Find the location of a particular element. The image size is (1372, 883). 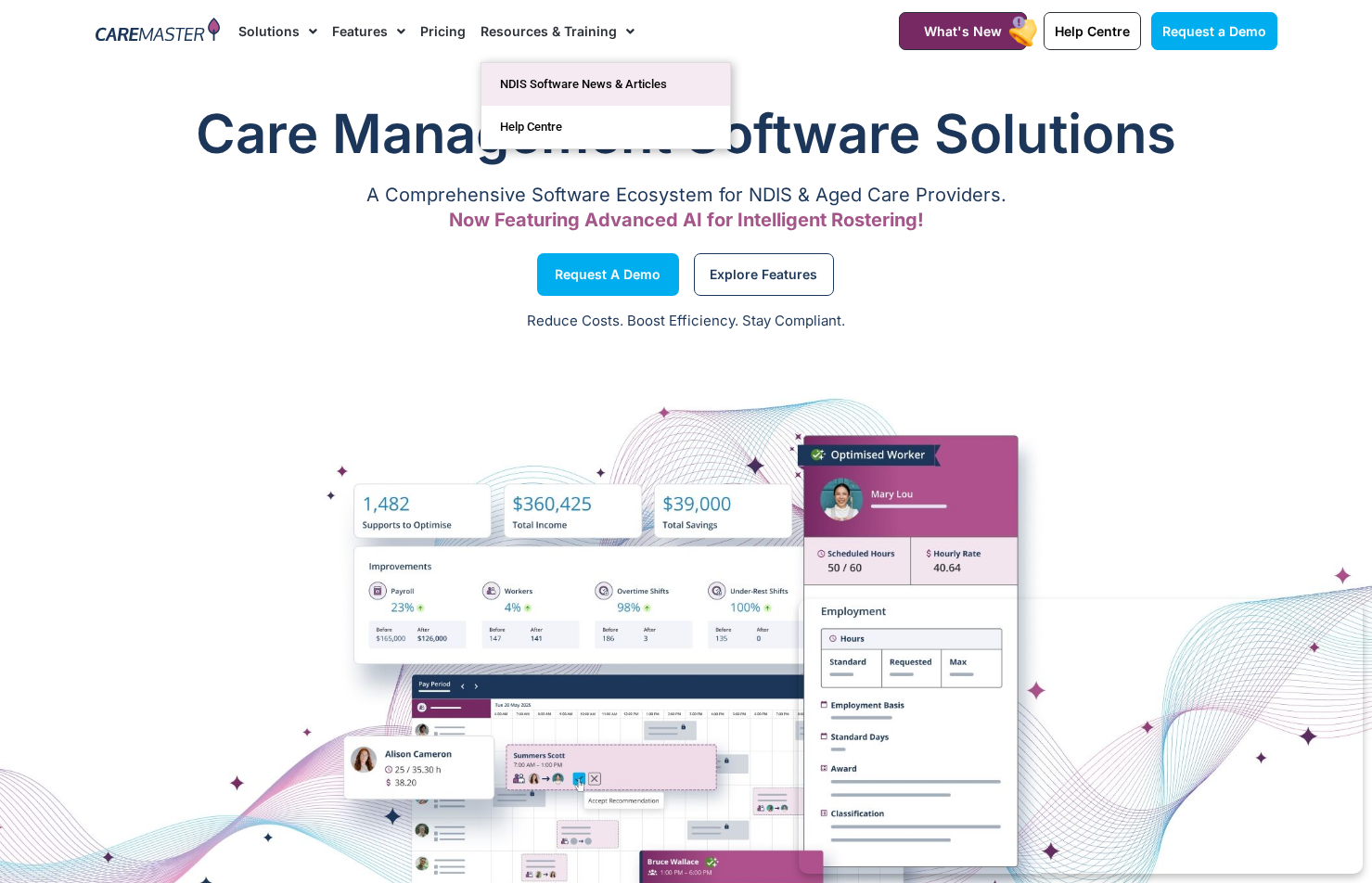

span: Help Centre is located at coordinates (1092, 31).